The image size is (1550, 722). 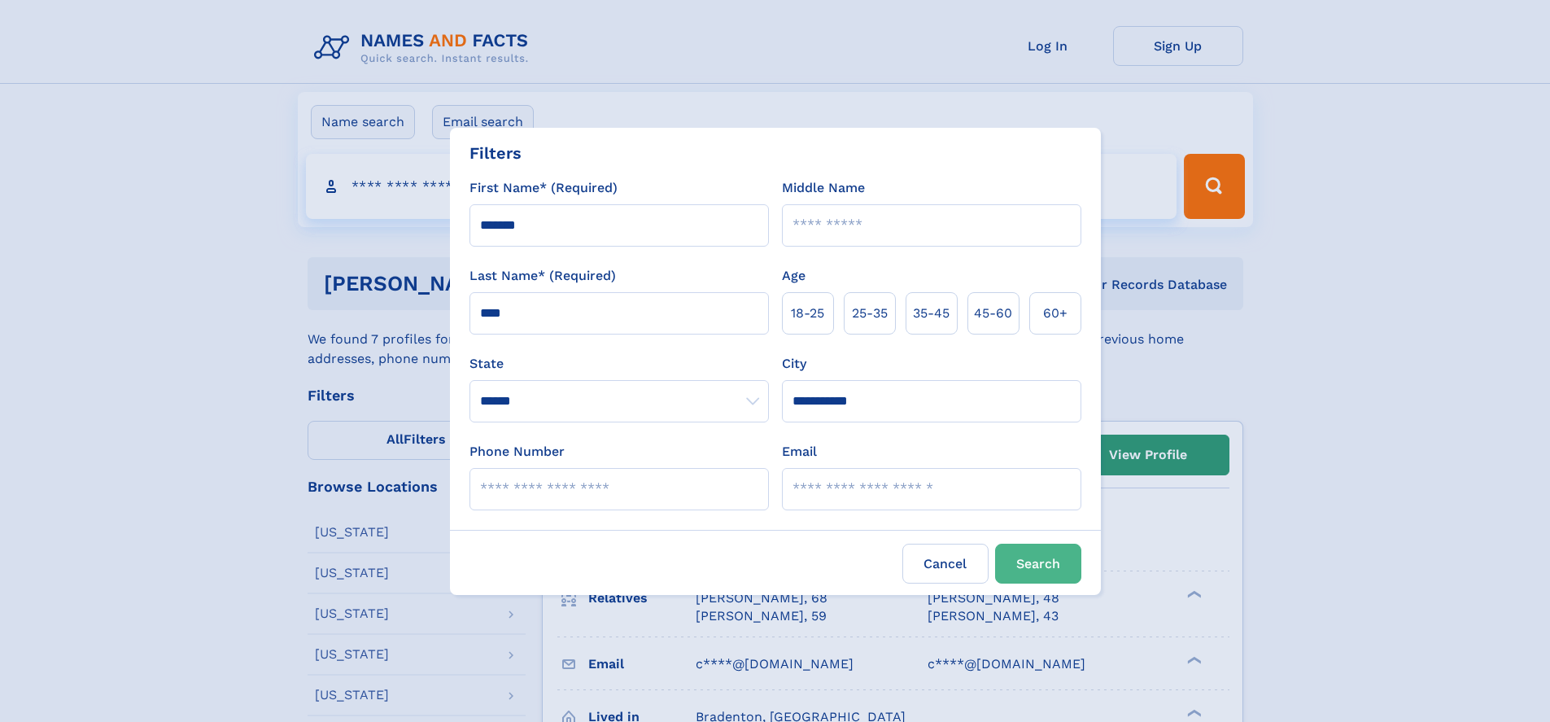 I want to click on label: First Name* (Required), so click(x=544, y=188).